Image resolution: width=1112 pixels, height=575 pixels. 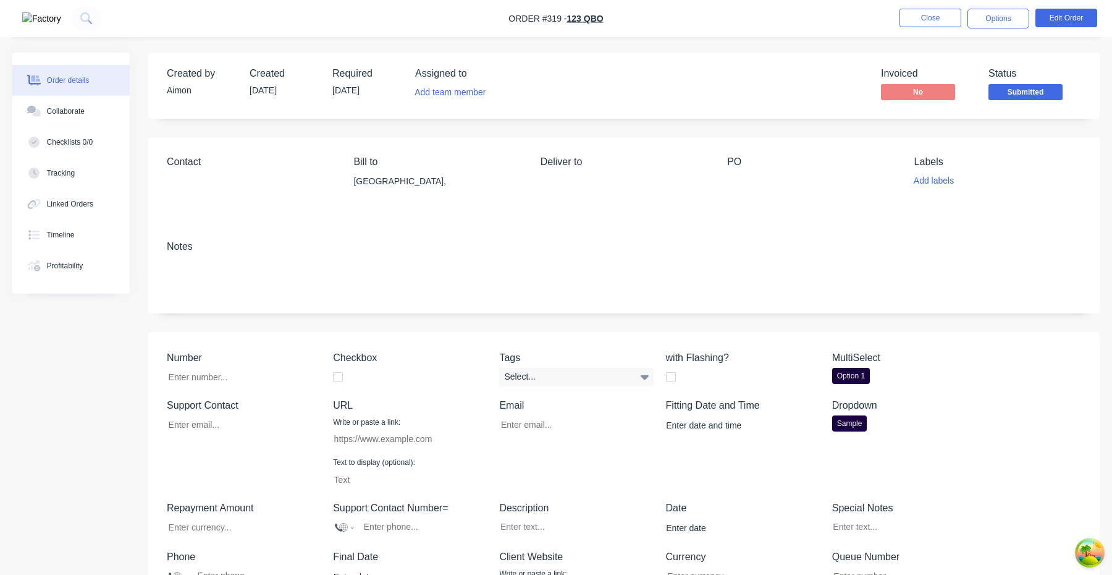 I want to click on div: Aimon, so click(x=201, y=90).